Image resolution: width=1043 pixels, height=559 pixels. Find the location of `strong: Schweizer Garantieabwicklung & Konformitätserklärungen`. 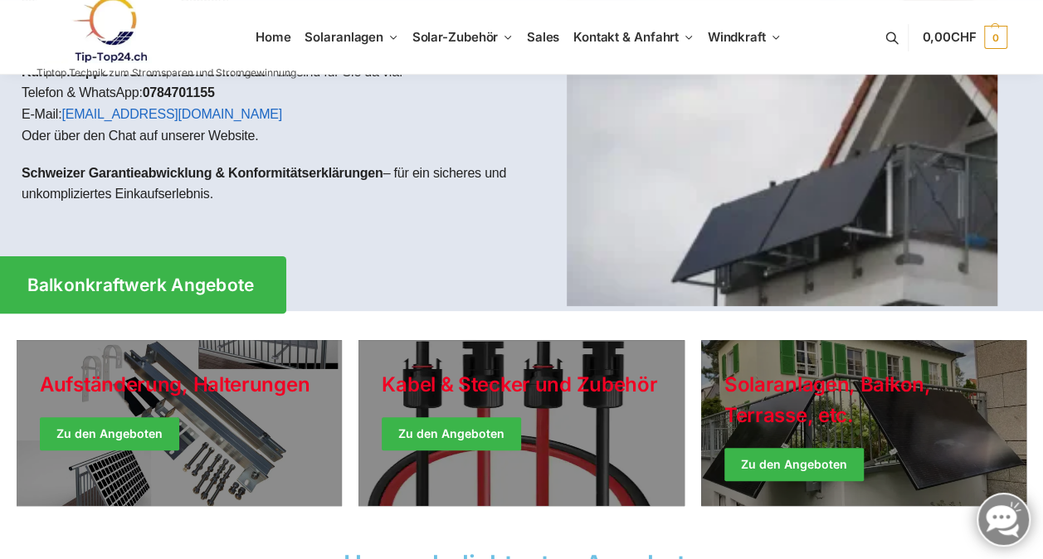

strong: Schweizer Garantieabwicklung & Konformitätserklärungen is located at coordinates (202, 173).